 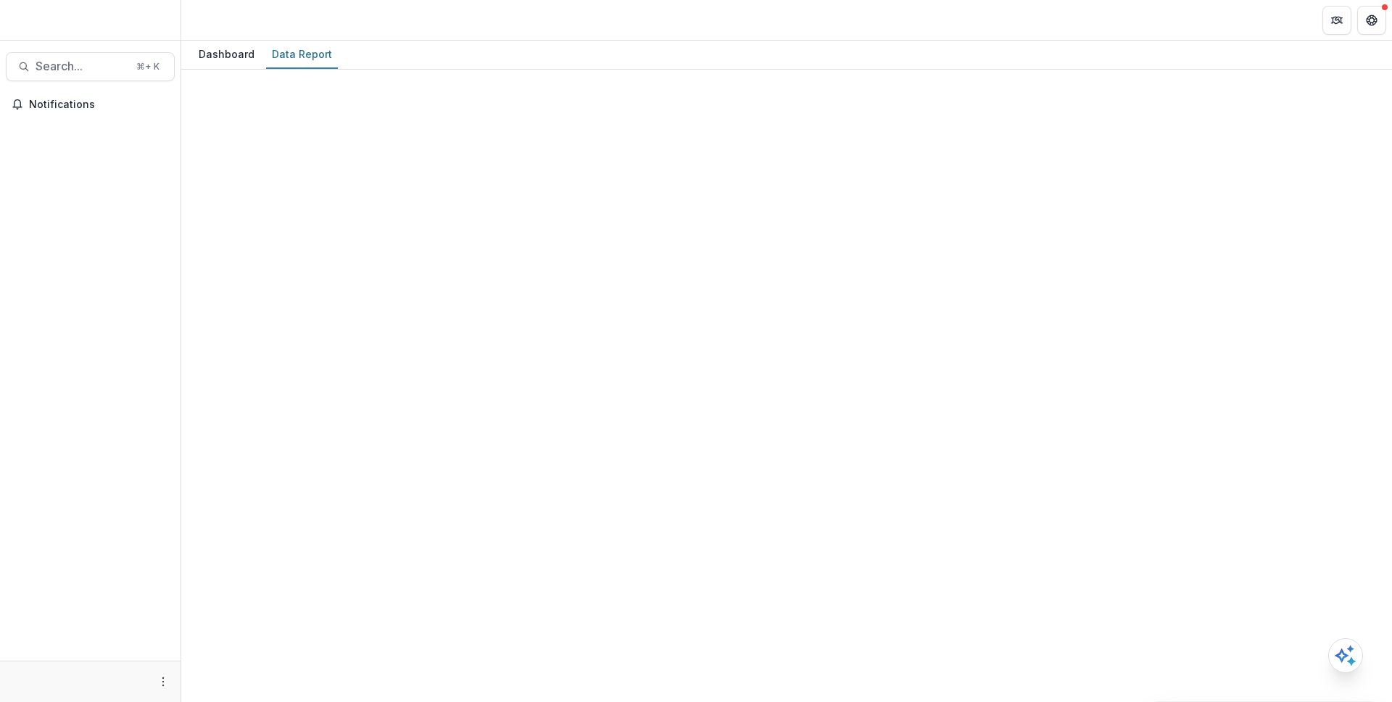 What do you see at coordinates (302, 54) in the screenshot?
I see `div: Data Report` at bounding box center [302, 54].